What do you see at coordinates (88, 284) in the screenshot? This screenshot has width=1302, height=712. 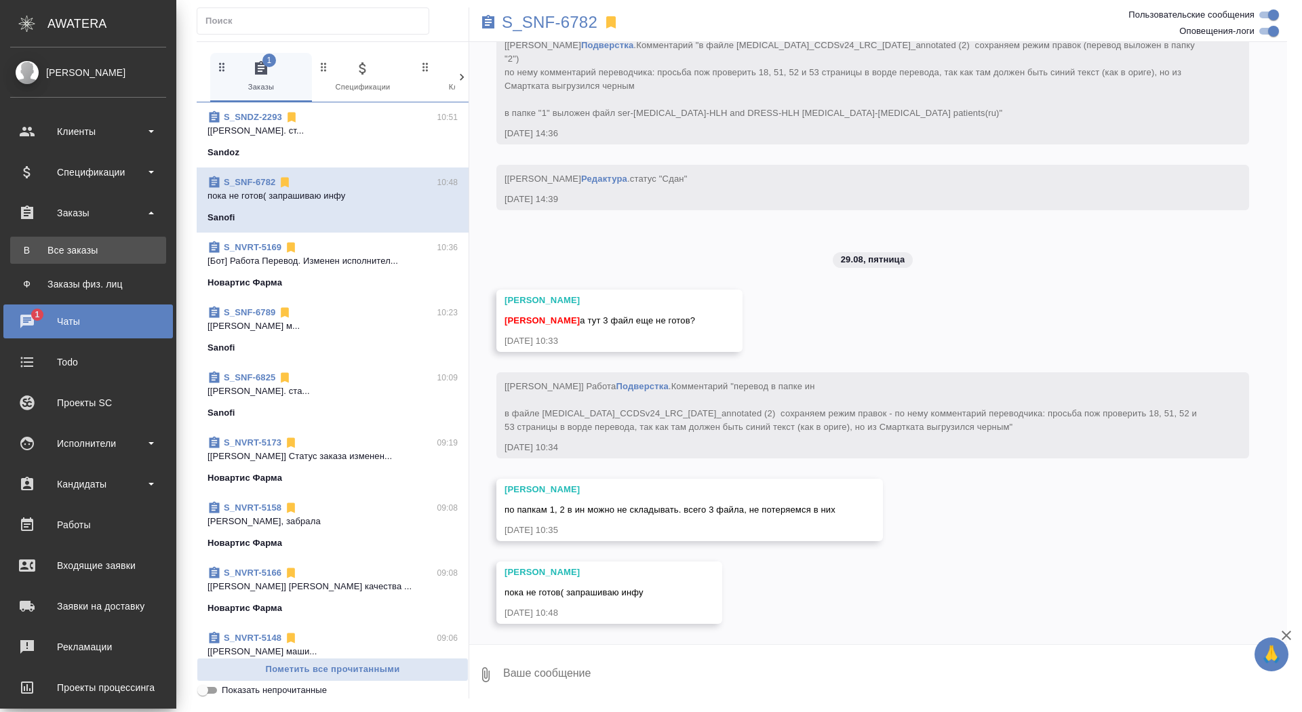 I see `a: ФЗаказы физ. лиц` at bounding box center [88, 284].